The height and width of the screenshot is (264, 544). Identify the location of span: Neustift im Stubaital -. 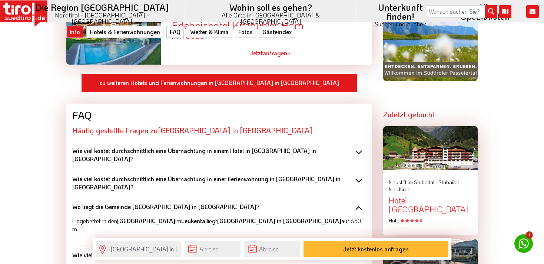
(413, 182).